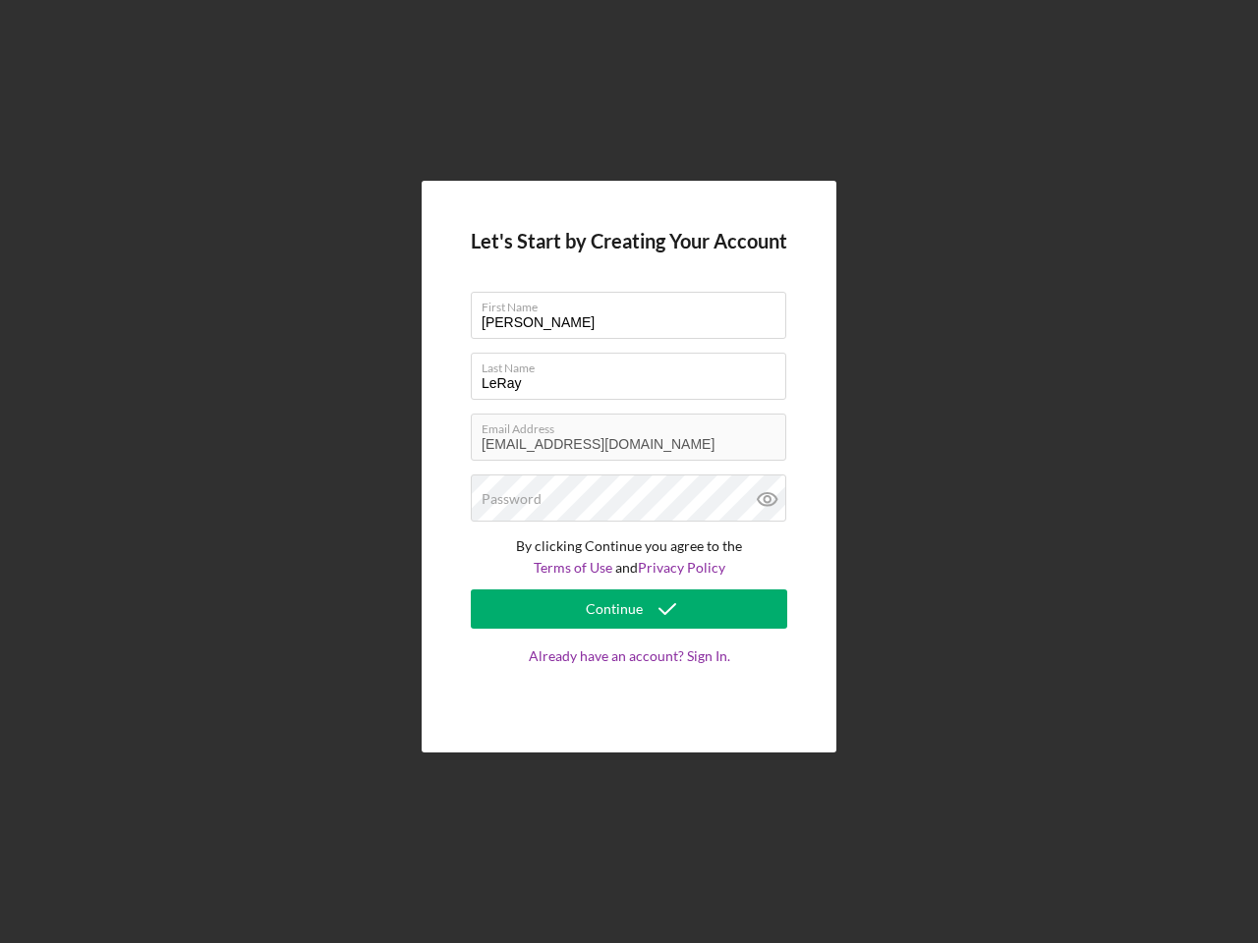 The width and height of the screenshot is (1258, 943). I want to click on label: First Name, so click(634, 304).